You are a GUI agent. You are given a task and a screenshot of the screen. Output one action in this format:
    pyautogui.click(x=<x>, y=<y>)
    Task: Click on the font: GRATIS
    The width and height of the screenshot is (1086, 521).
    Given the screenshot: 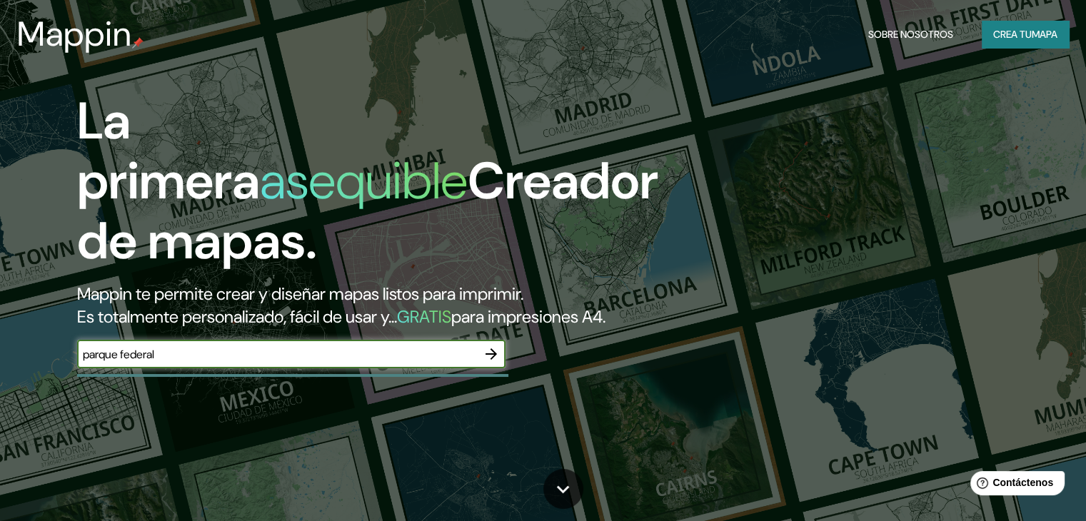 What is the action you would take?
    pyautogui.click(x=424, y=316)
    